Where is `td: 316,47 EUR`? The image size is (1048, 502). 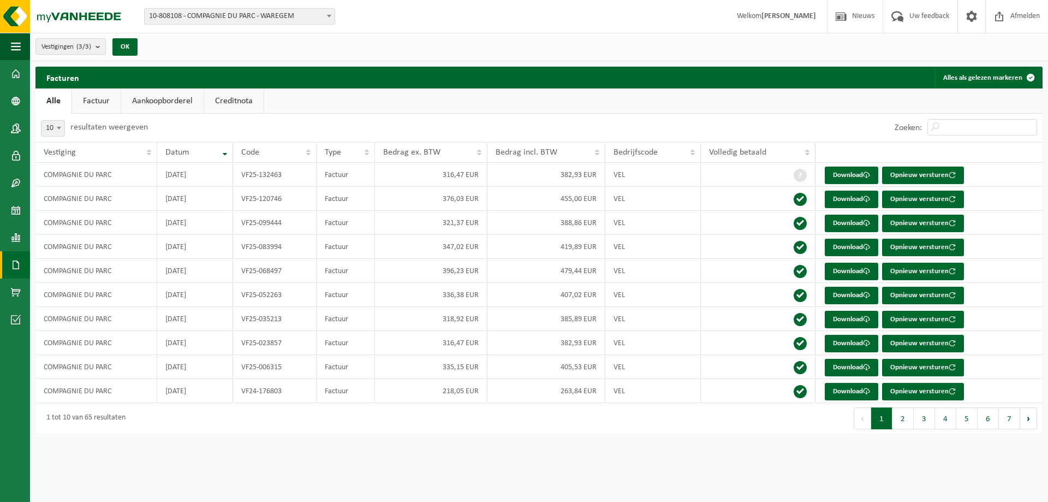
td: 316,47 EUR is located at coordinates (431, 175).